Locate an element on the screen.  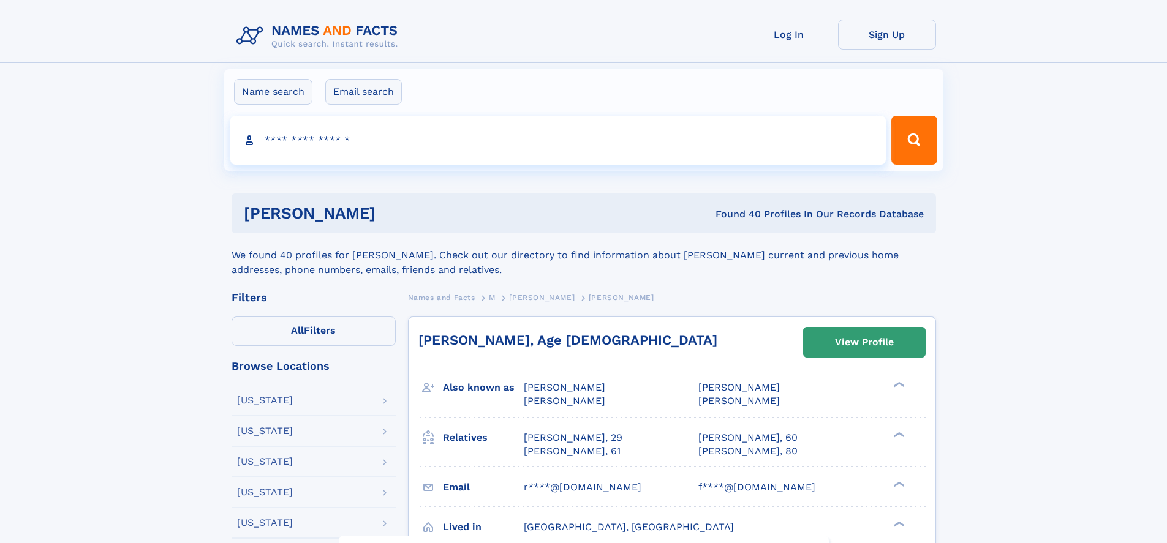
h3: Email is located at coordinates (483, 488).